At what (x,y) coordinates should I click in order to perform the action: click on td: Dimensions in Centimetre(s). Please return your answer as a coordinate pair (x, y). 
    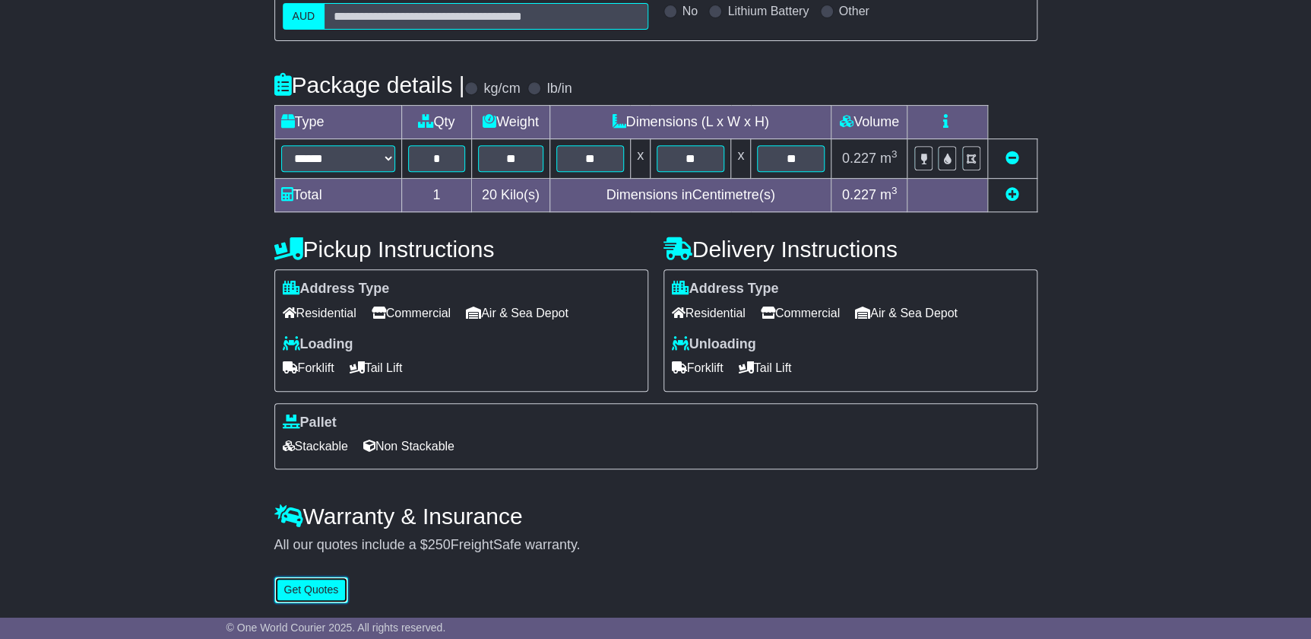
    Looking at the image, I should click on (690, 195).